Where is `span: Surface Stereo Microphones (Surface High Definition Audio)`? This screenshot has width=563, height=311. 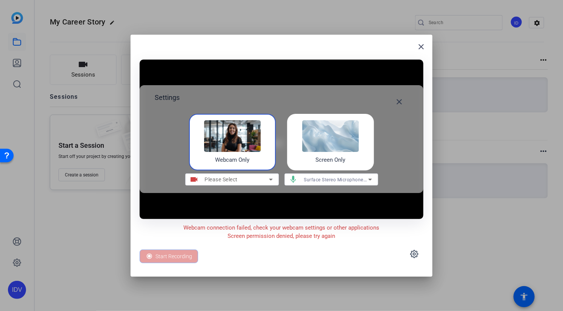 span: Surface Stereo Microphones (Surface High Definition Audio) is located at coordinates (370, 180).